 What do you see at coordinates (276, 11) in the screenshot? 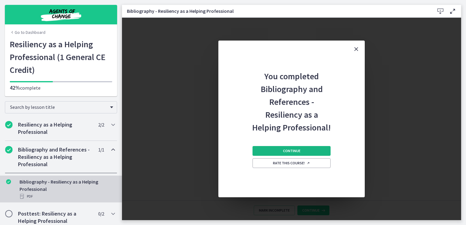
I see `h3: Bibliography - Resiliency as a Helping Professional` at bounding box center [276, 11].